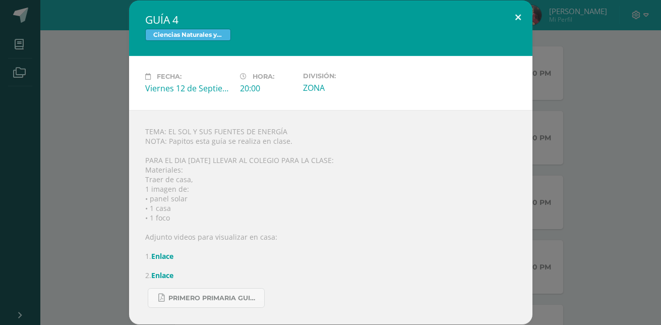 Image resolution: width=661 pixels, height=325 pixels. What do you see at coordinates (331, 20) in the screenshot?
I see `h2: GUÍA 4` at bounding box center [331, 20].